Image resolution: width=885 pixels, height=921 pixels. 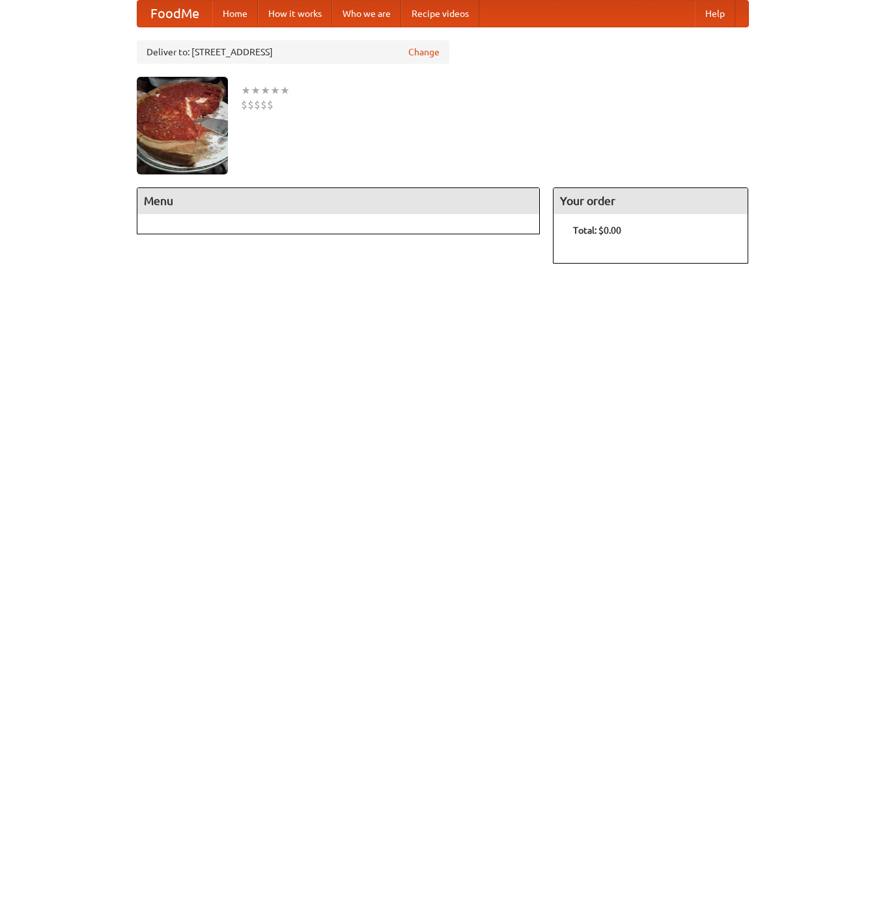 I want to click on a: How it works, so click(x=295, y=14).